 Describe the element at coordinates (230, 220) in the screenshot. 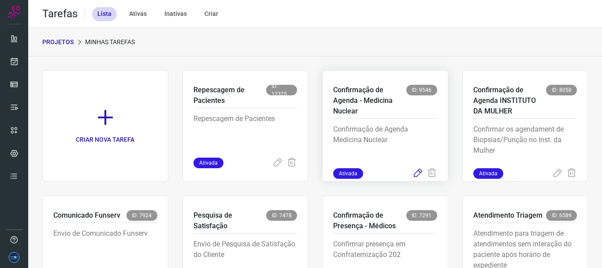

I see `p: Pesquisa de Satisfação` at that location.